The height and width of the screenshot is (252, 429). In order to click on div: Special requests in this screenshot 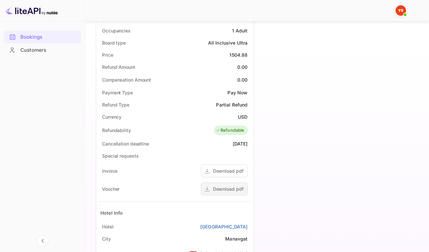, I will do `click(120, 156)`.